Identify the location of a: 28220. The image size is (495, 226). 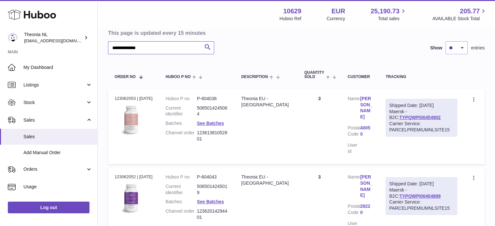
(367, 210).